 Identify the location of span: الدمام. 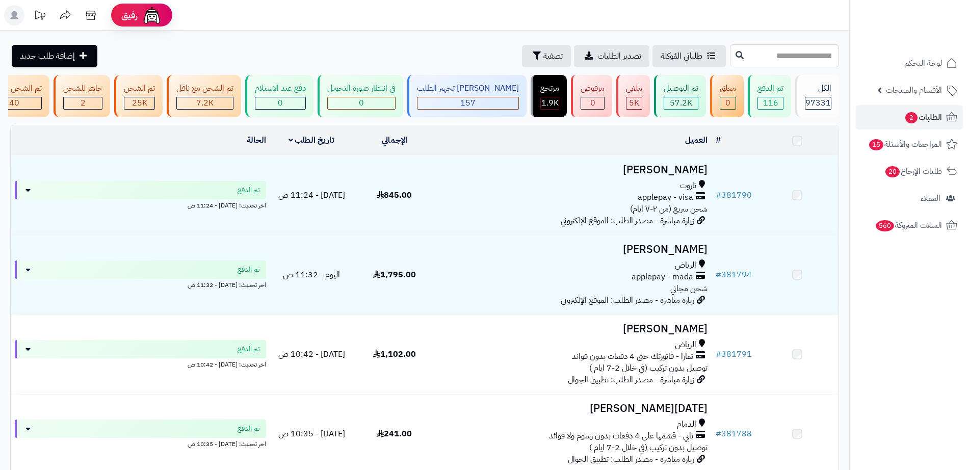
(686, 424).